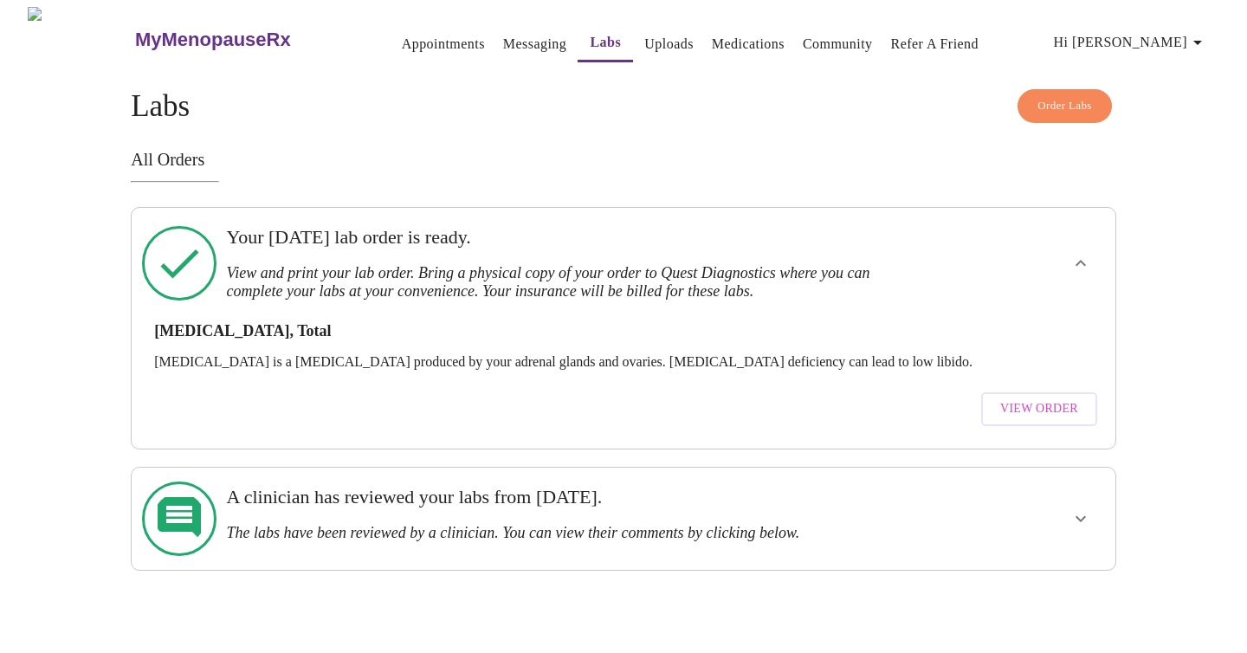 This screenshot has height=653, width=1247. I want to click on a: Labs, so click(605, 42).